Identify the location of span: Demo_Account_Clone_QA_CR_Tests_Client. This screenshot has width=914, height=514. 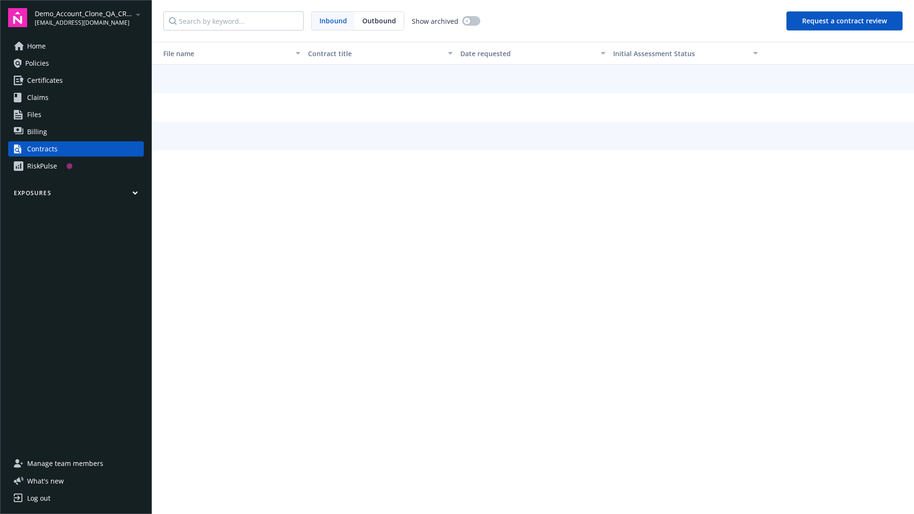
(83, 13).